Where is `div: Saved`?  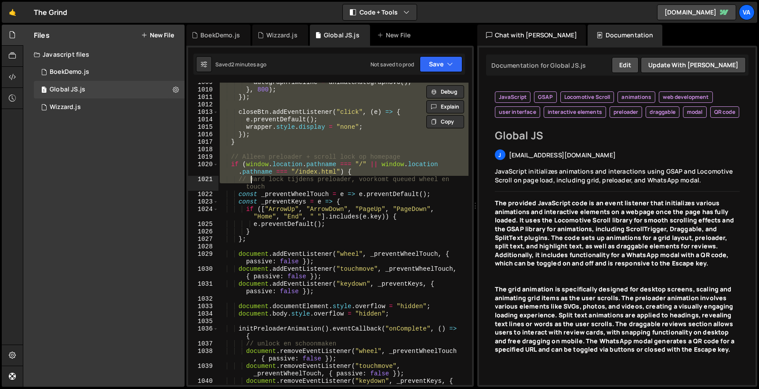
div: Saved is located at coordinates (241, 64).